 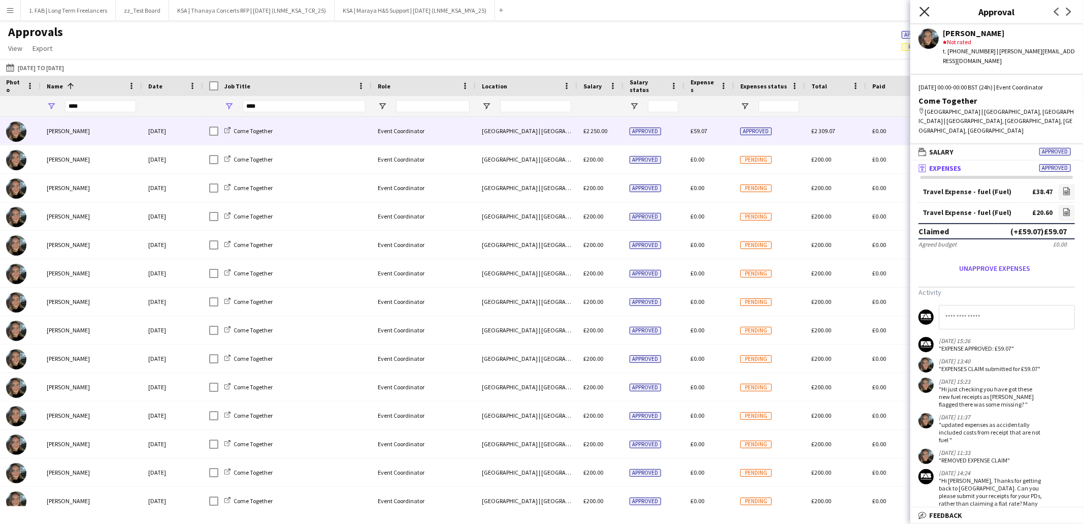 I want to click on mat-expansion-panel-header: Feedback, so click(x=997, y=515).